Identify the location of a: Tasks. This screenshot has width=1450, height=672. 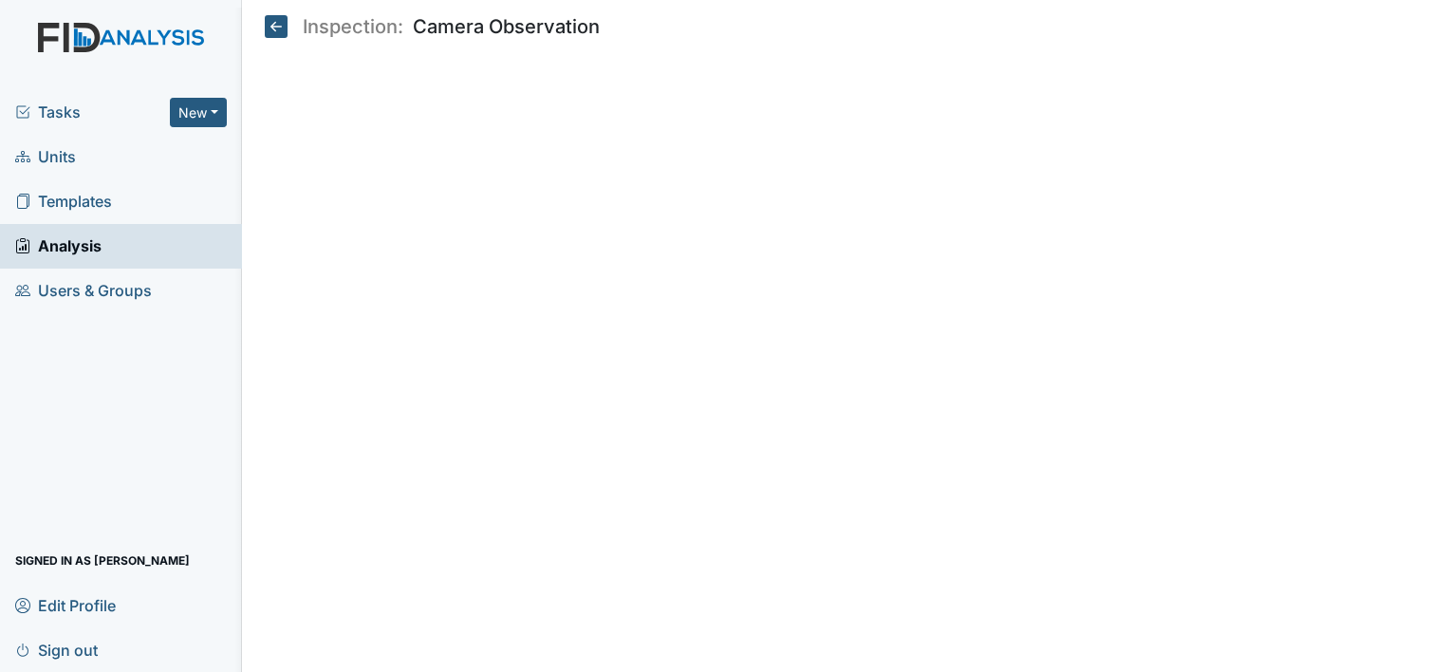
(92, 112).